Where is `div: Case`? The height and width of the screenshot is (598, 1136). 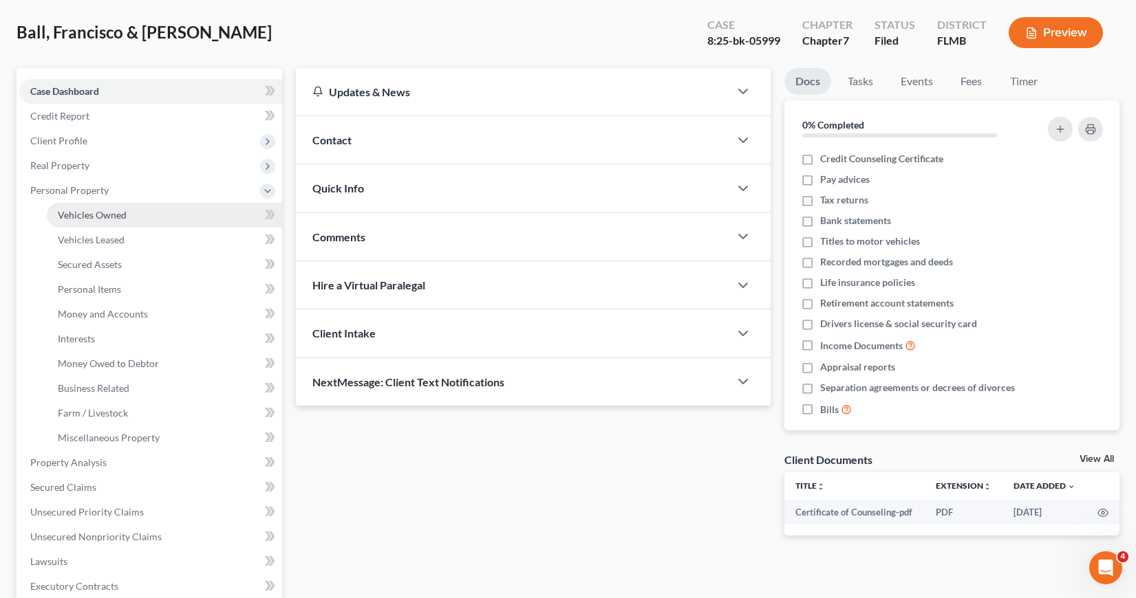 div: Case is located at coordinates (744, 25).